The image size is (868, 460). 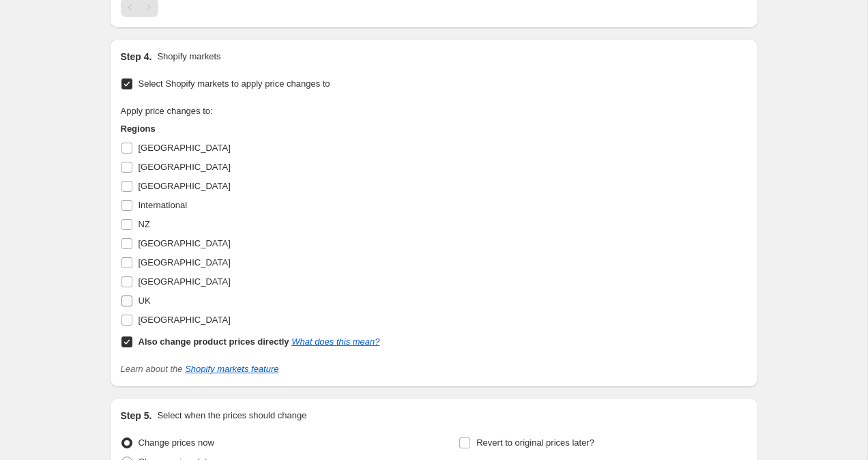 I want to click on a: Shopify markets feature, so click(x=231, y=368).